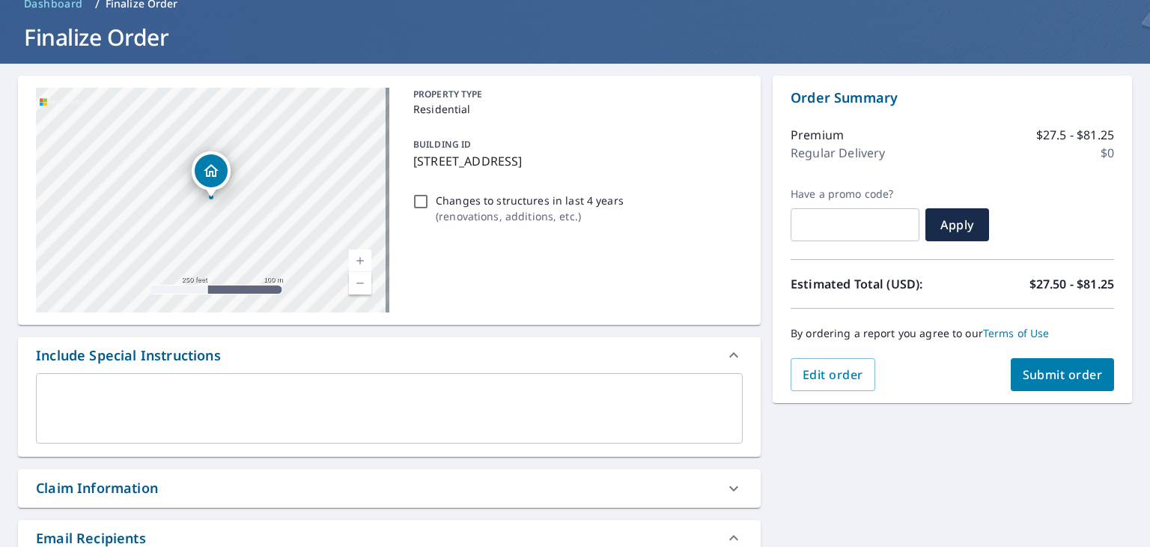  What do you see at coordinates (211, 174) in the screenshot?
I see `div: Dropped pin, building 1, Residential property, 1538 Highway 821 Ruston, LA 71270` at bounding box center [211, 174].